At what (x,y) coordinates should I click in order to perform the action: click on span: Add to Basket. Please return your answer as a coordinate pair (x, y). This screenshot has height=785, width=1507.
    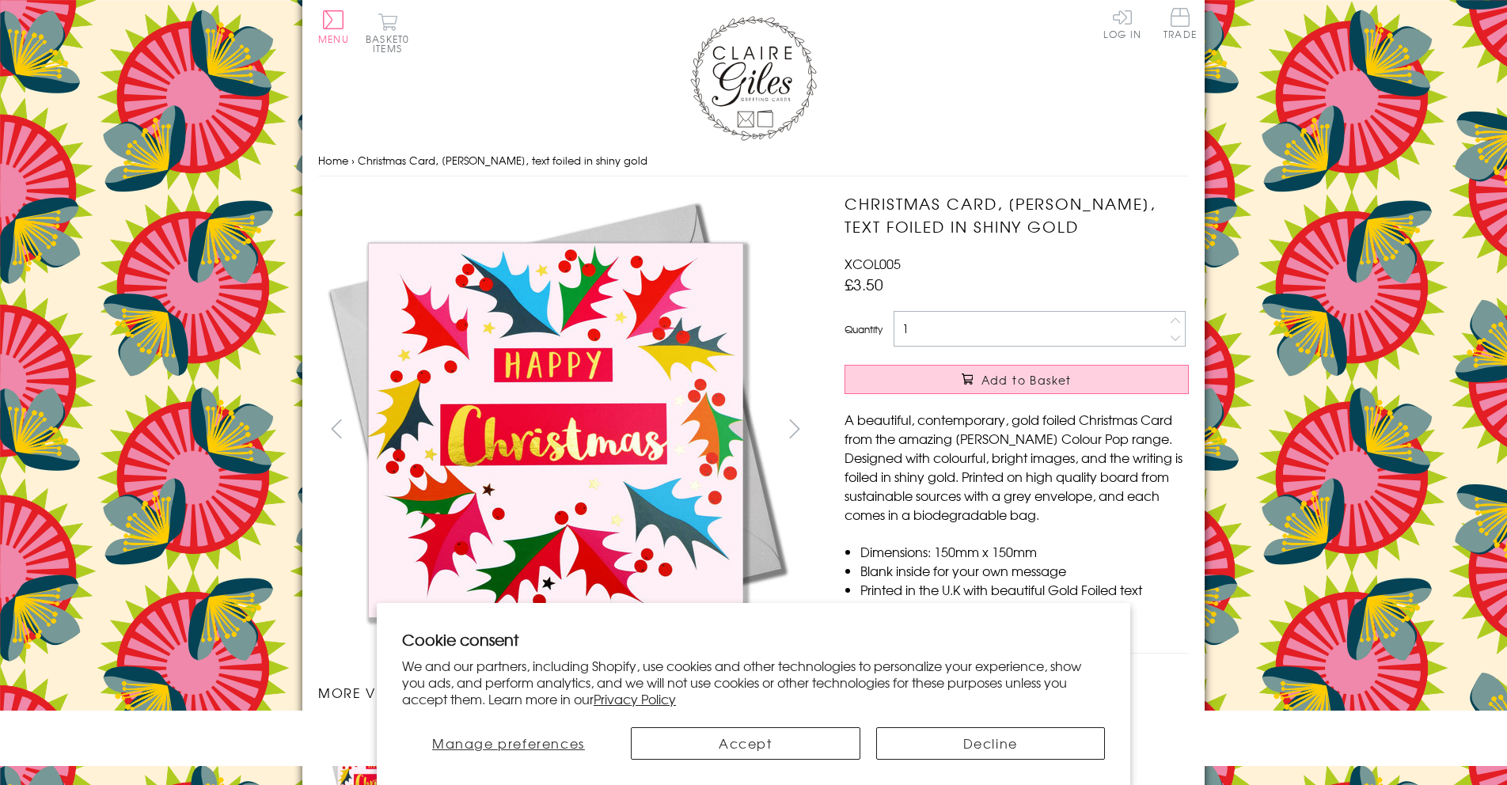
    Looking at the image, I should click on (1027, 380).